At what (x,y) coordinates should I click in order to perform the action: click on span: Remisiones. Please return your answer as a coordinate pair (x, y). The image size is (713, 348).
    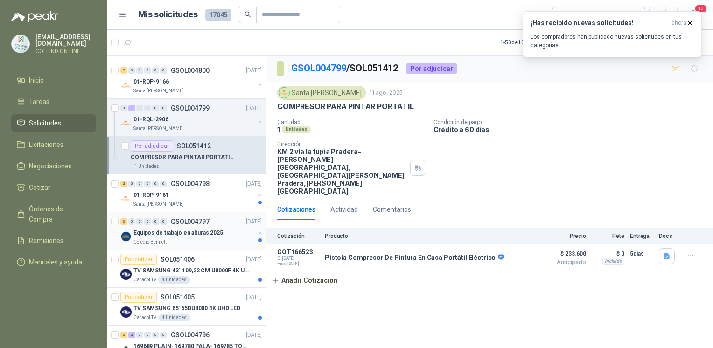
    Looking at the image, I should click on (46, 241).